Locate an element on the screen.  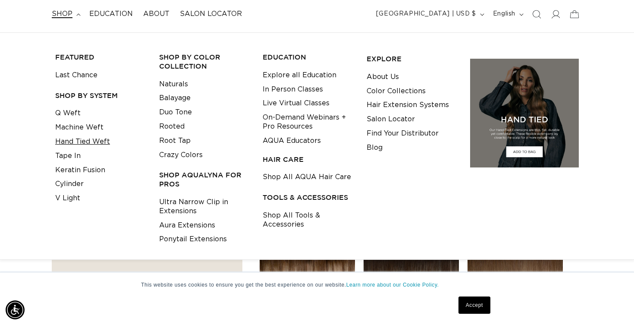
a: Ultra Narrow Clip in Extensions is located at coordinates (204, 207).